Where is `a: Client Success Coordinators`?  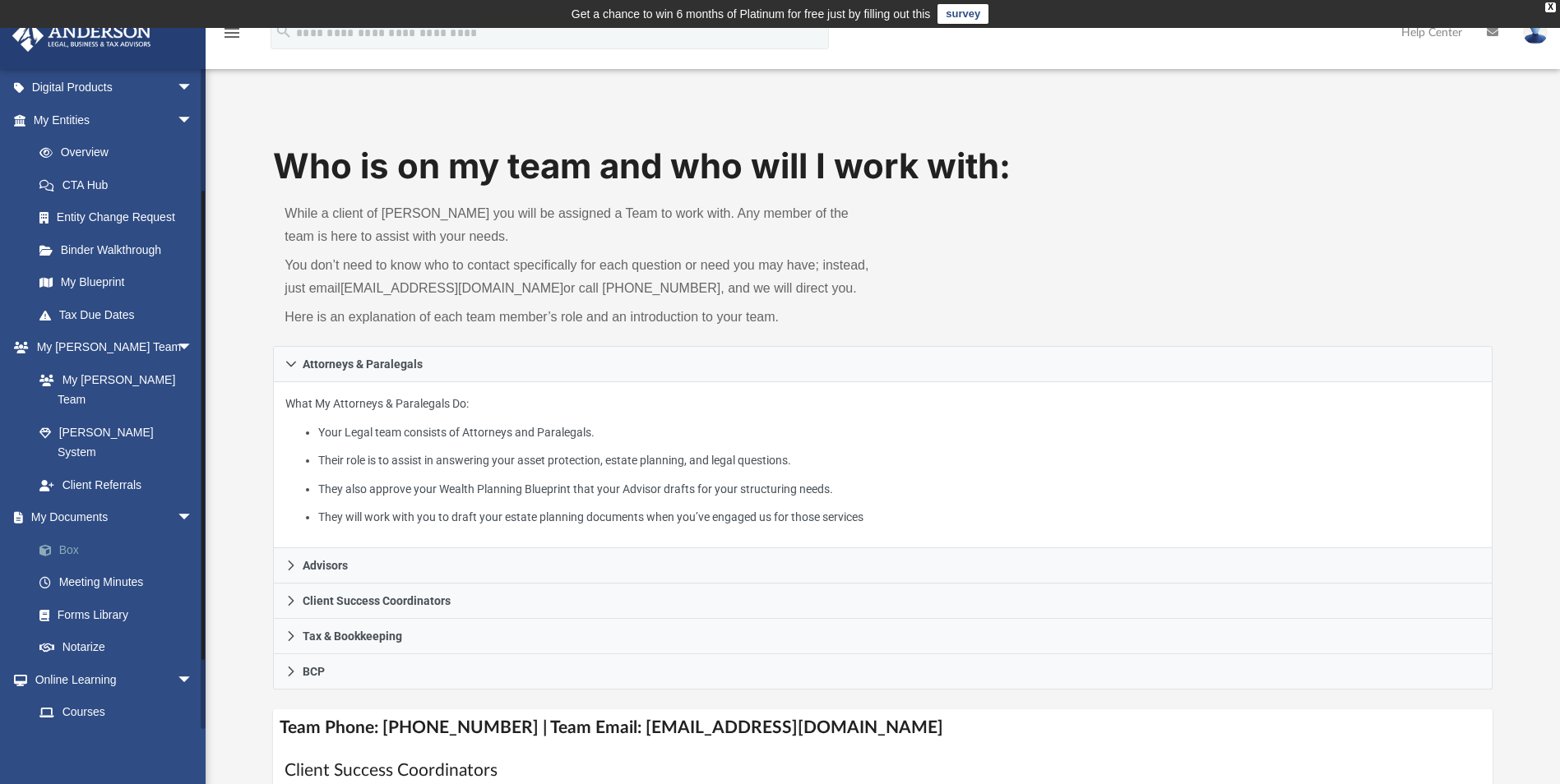
a: Client Success Coordinators is located at coordinates (882, 601).